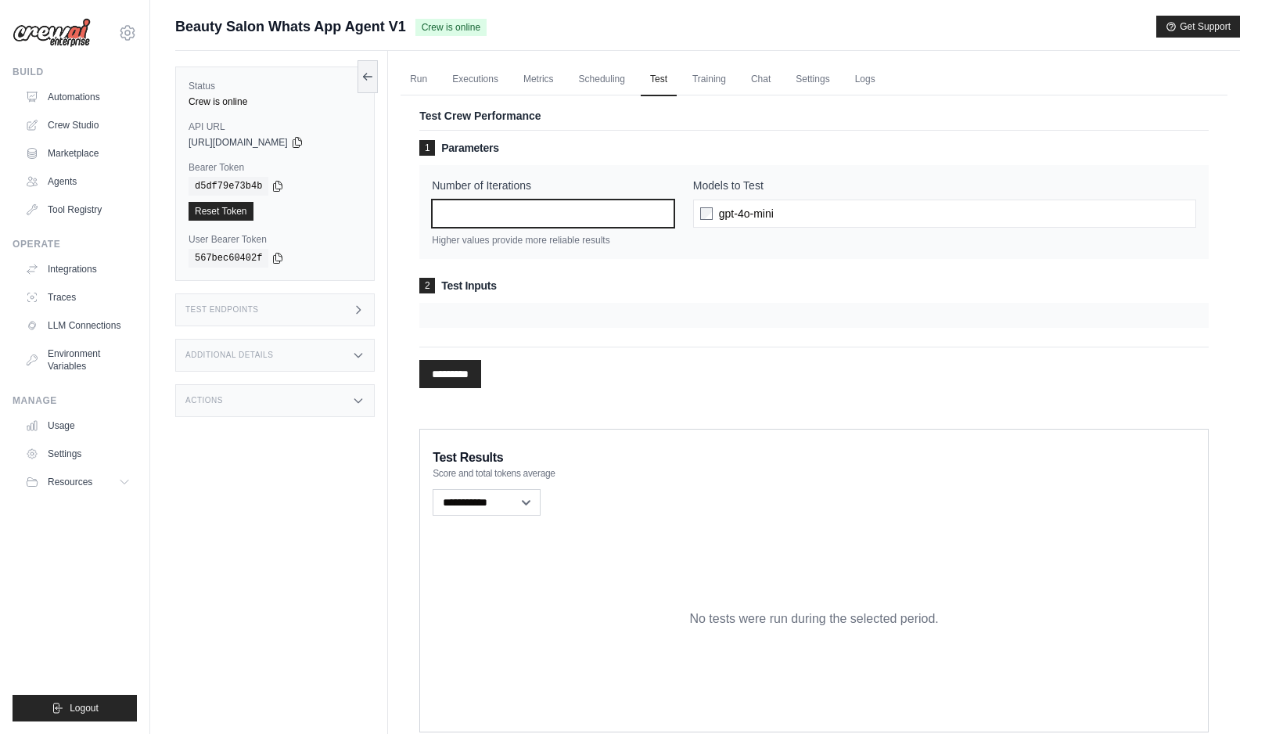  Describe the element at coordinates (274, 102) in the screenshot. I see `div: Crew is online` at that location.